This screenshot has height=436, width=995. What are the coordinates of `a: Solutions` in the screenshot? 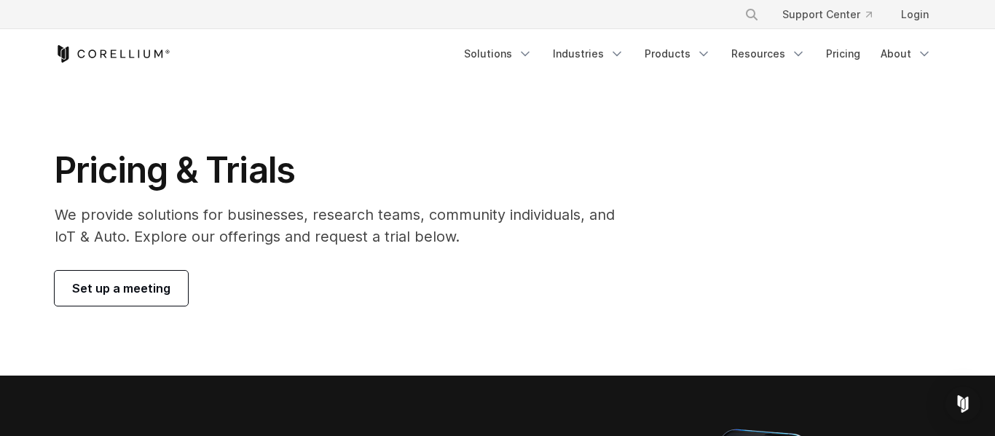 It's located at (498, 54).